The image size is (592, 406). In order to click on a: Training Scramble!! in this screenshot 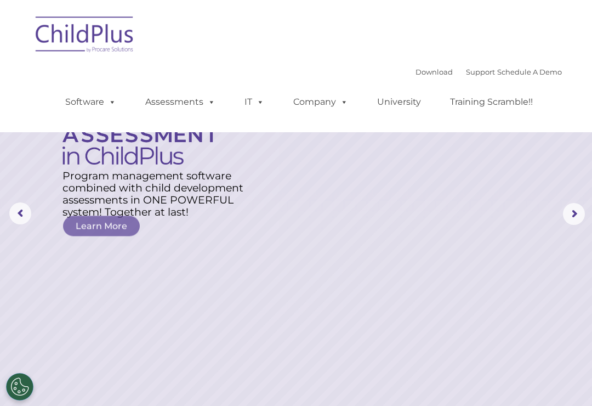, I will do `click(492, 102)`.